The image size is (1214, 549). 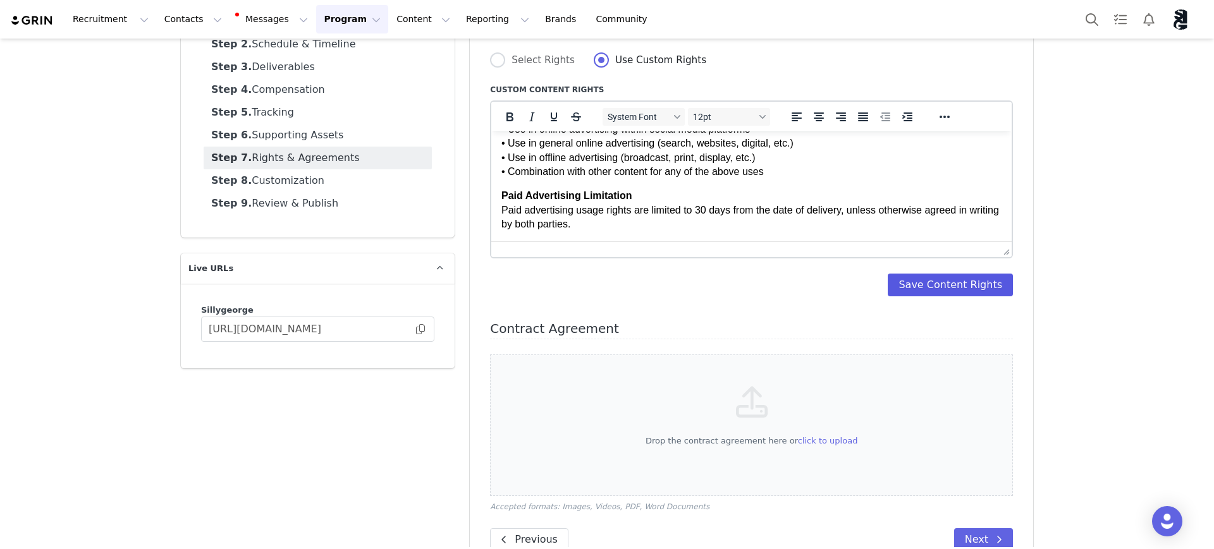 What do you see at coordinates (1167, 521) in the screenshot?
I see `div: Open Intercom Messenger` at bounding box center [1167, 521].